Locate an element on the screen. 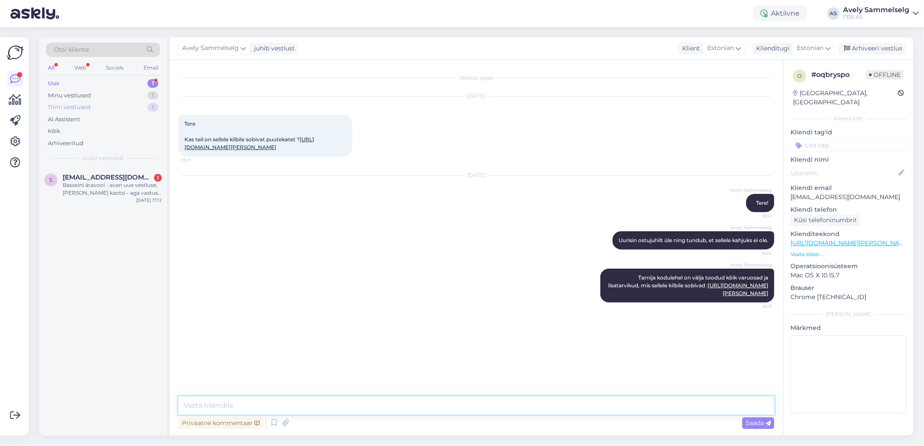 The image size is (924, 446). div: AI Assistent is located at coordinates (64, 120).